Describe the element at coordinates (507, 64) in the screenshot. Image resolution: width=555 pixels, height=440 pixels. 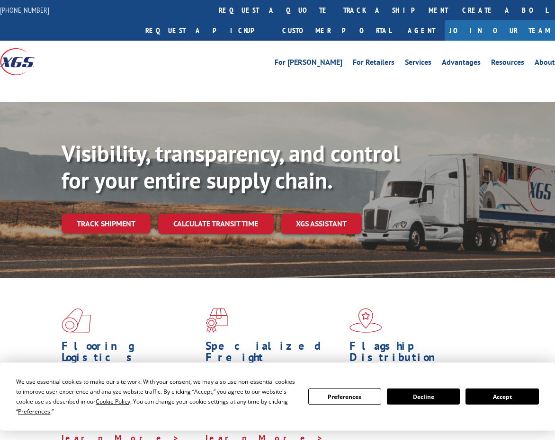
I see `a: Resources` at that location.